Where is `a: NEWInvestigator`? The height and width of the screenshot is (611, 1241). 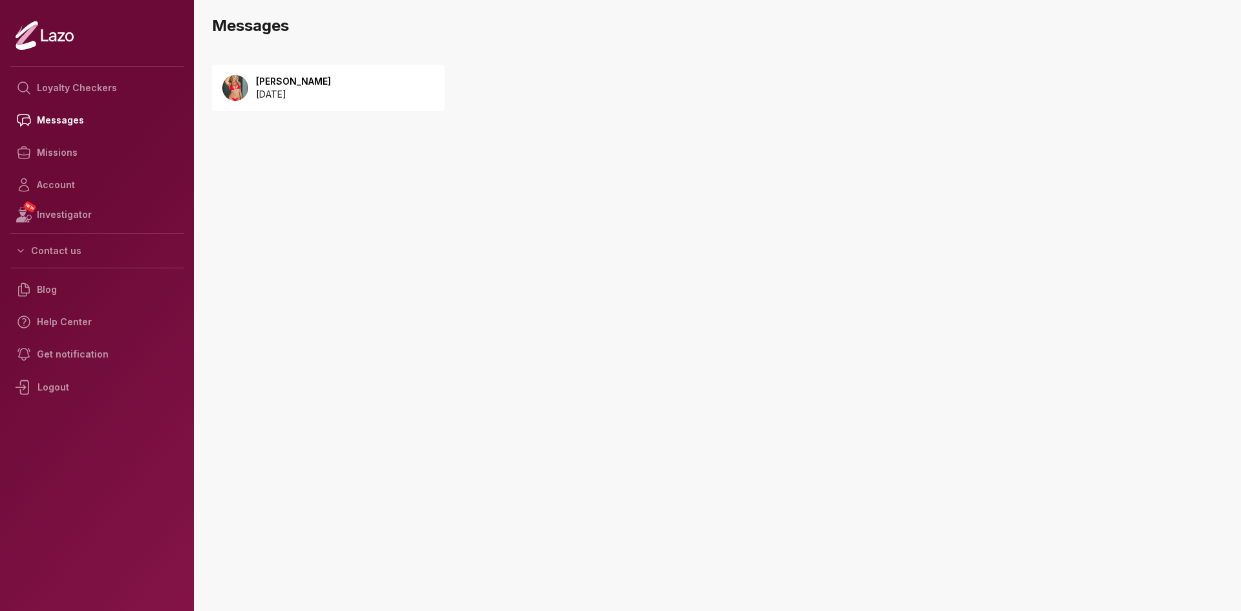
a: NEWInvestigator is located at coordinates (97, 215).